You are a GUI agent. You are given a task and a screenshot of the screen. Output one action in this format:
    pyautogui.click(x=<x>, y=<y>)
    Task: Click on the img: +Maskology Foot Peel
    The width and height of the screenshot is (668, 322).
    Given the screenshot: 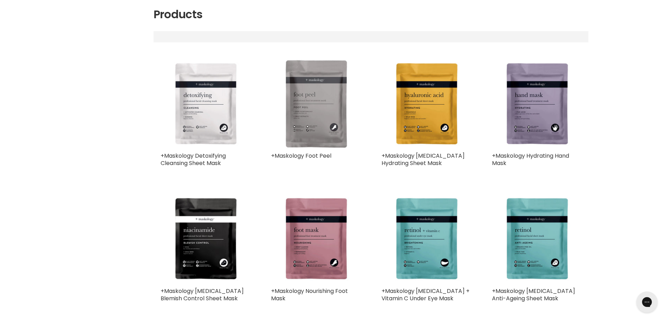 What is the action you would take?
    pyautogui.click(x=315, y=104)
    